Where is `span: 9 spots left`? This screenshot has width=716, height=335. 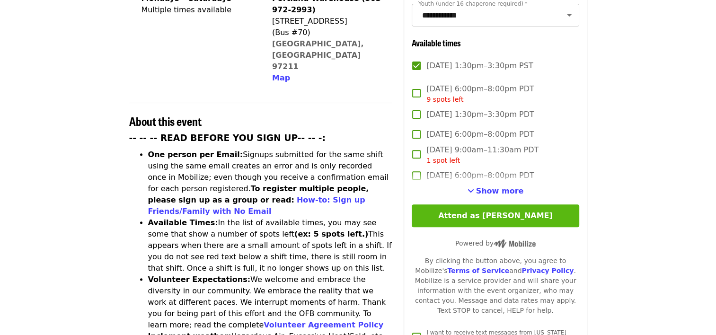 span: 9 spots left is located at coordinates (445, 99).